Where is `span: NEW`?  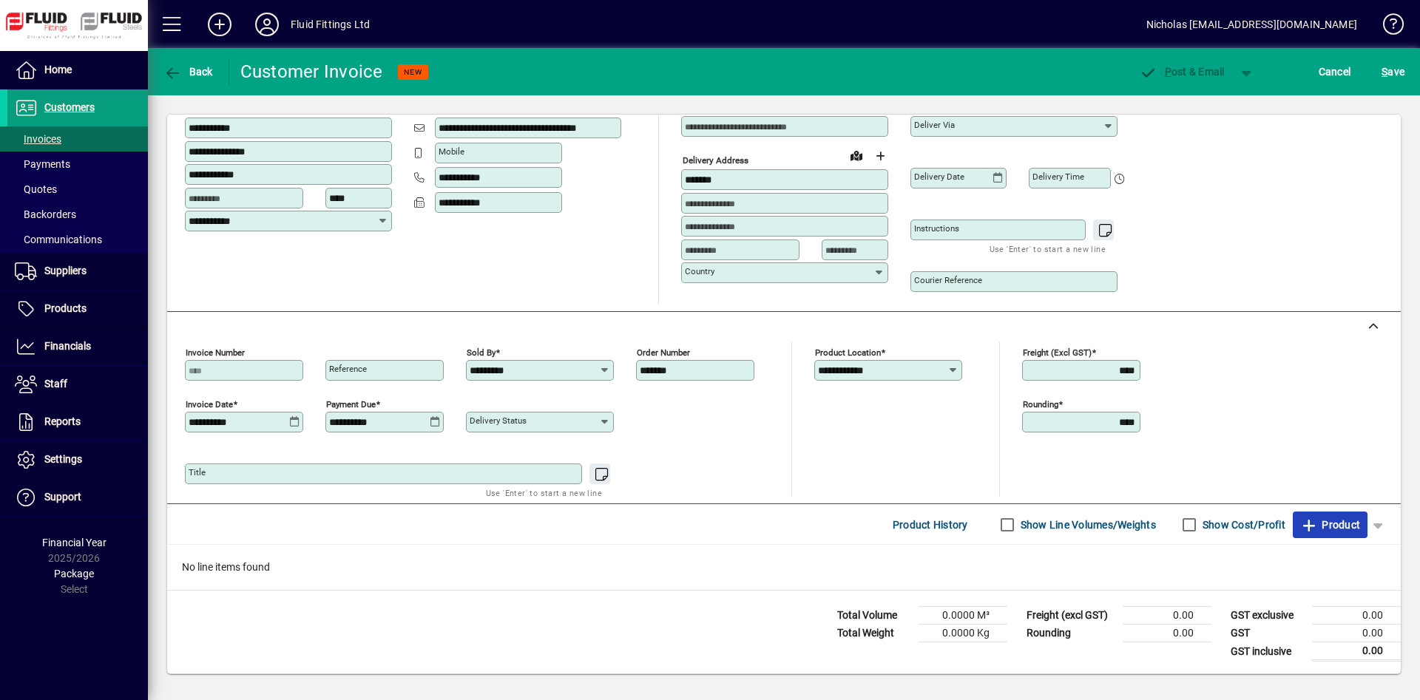 span: NEW is located at coordinates (413, 72).